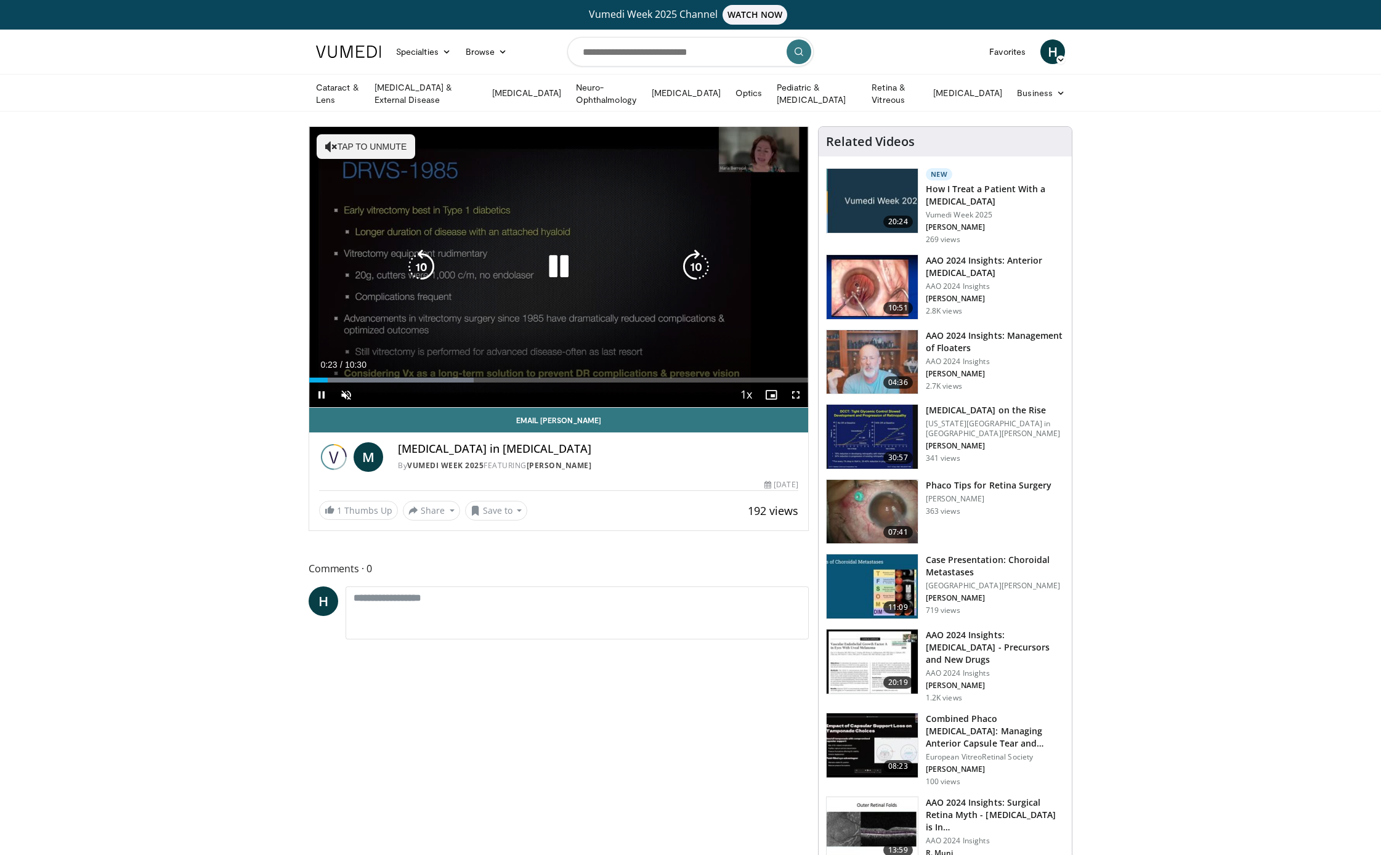 The image size is (1381, 855). What do you see at coordinates (796, 395) in the screenshot?
I see `button: Fullscreen` at bounding box center [796, 395].